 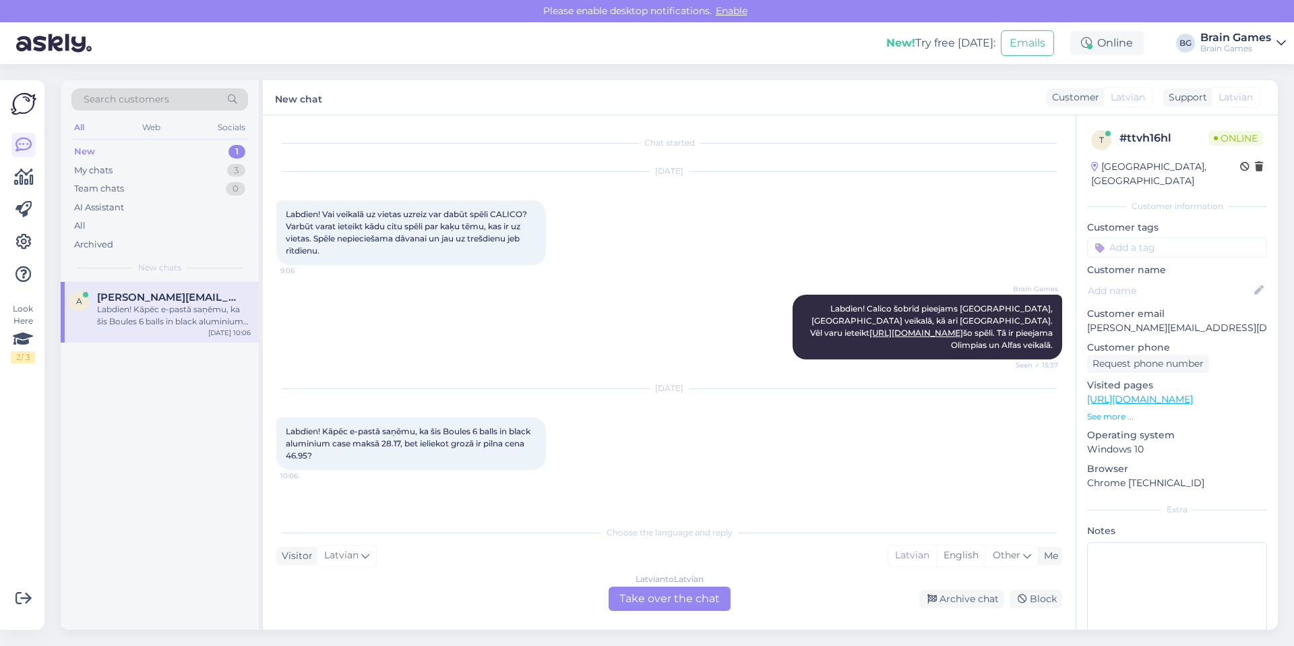 What do you see at coordinates (669, 533) in the screenshot?
I see `div: Choose the language and reply` at bounding box center [669, 533].